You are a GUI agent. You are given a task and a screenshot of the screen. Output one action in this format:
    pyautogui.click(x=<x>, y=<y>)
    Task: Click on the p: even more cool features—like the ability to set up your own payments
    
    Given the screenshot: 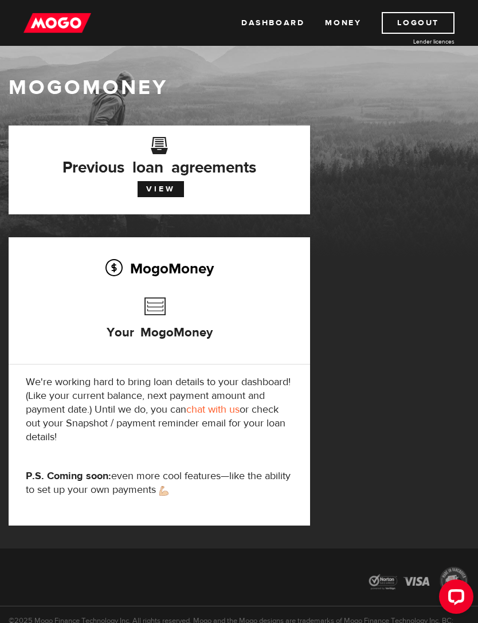 What is the action you would take?
    pyautogui.click(x=159, y=483)
    